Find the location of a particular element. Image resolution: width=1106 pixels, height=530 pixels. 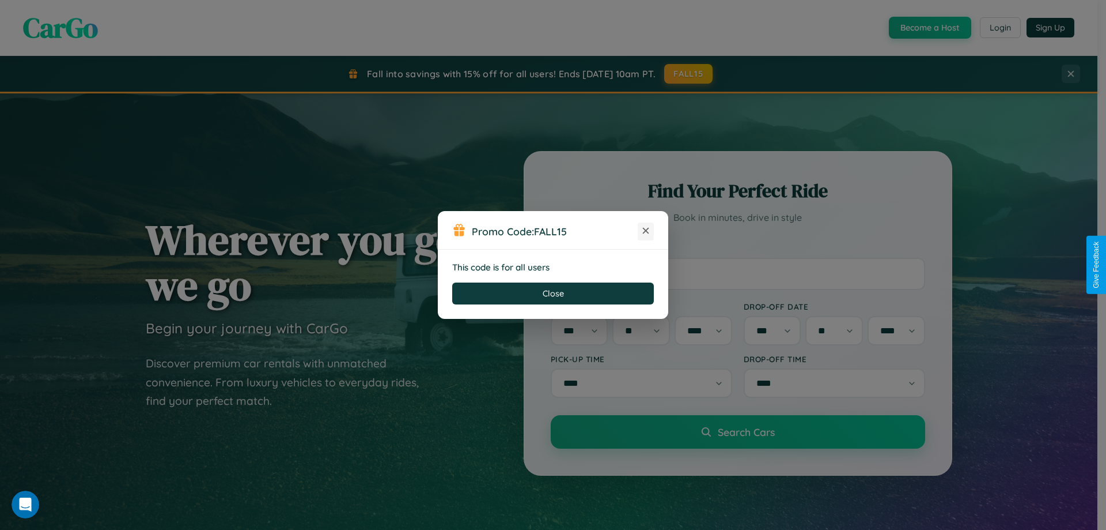

b: FALL15 is located at coordinates (550, 231).